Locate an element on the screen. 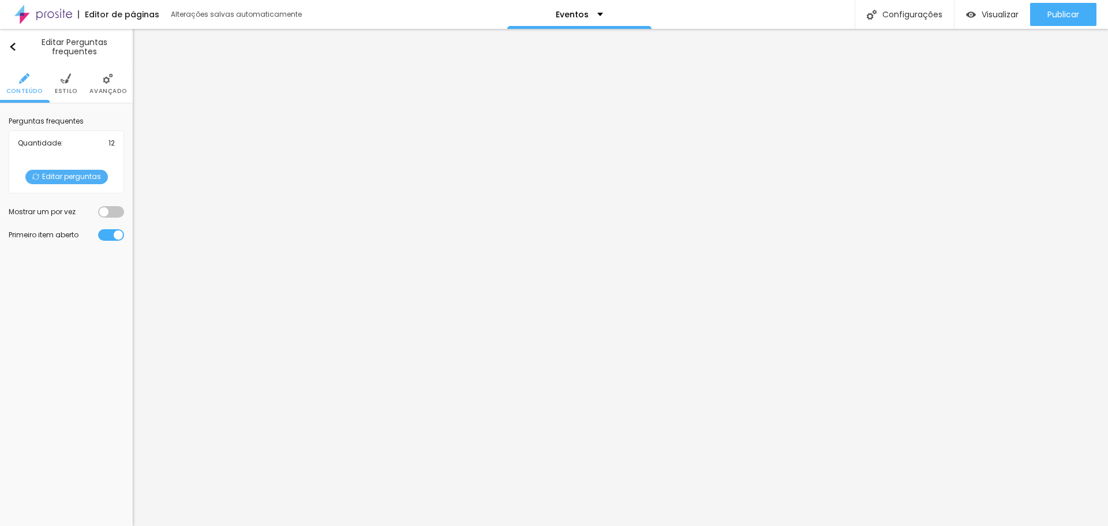 This screenshot has width=1108, height=526. div: Primeiro item aberto is located at coordinates (53, 235).